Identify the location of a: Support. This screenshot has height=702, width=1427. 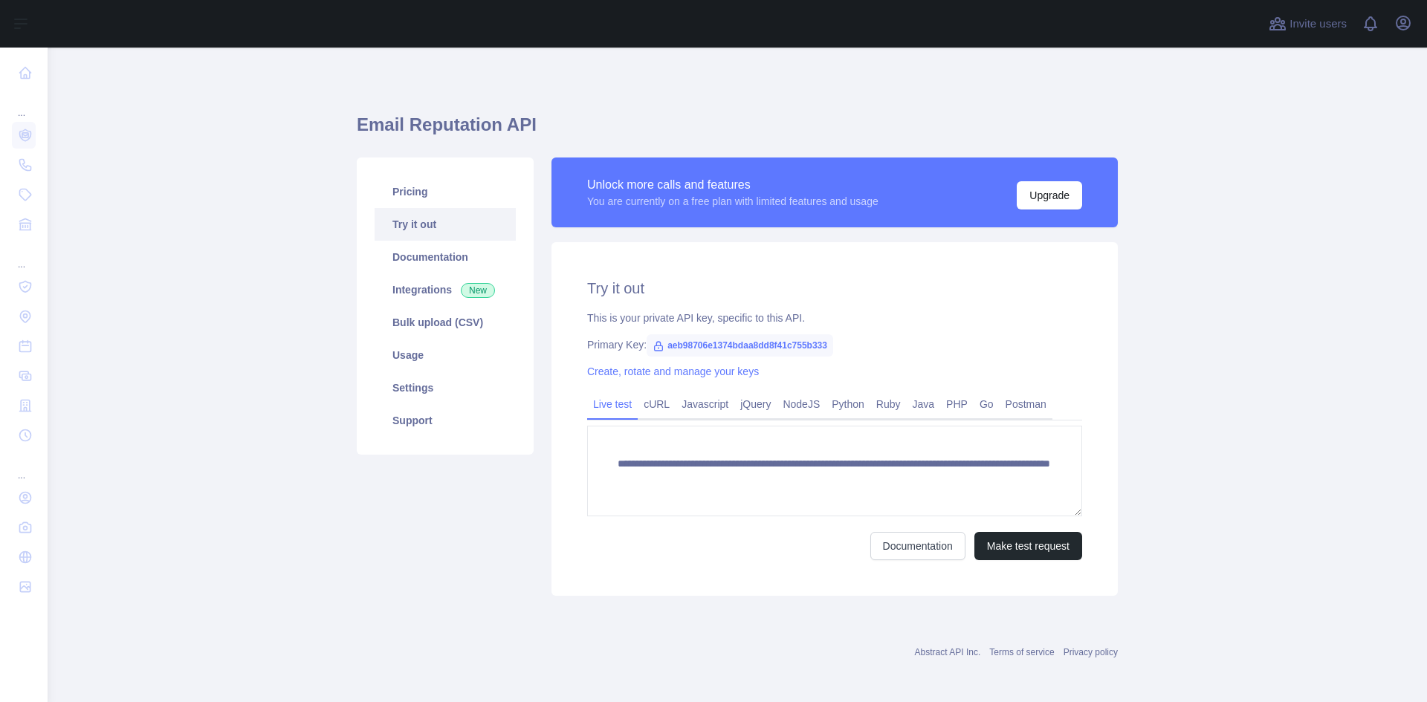
(445, 421).